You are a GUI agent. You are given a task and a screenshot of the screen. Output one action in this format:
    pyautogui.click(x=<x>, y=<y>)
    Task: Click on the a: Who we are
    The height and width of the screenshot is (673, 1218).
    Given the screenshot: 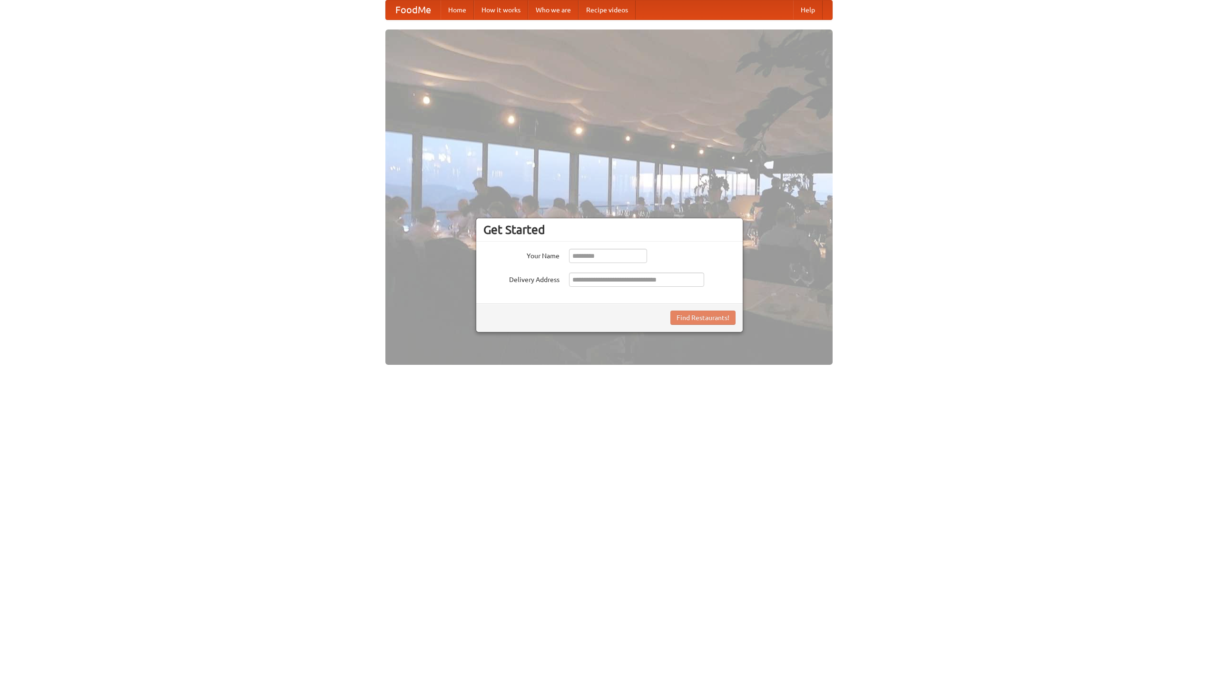 What is the action you would take?
    pyautogui.click(x=553, y=10)
    